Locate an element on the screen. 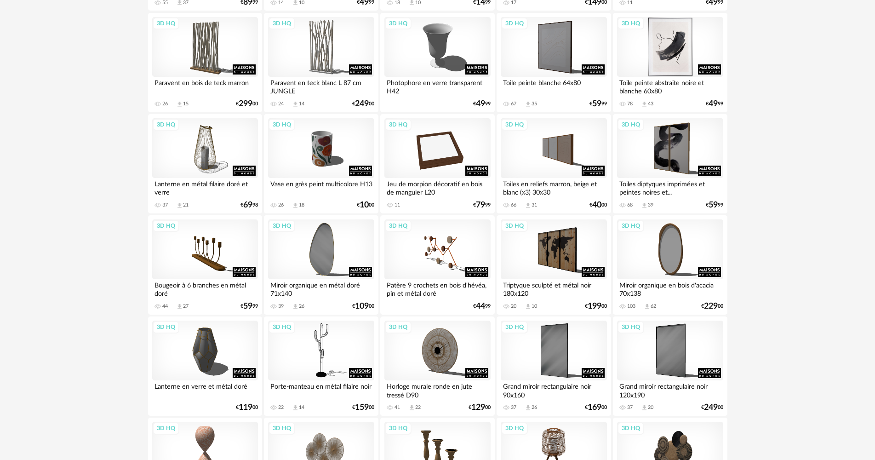 This screenshot has width=875, height=460. a: 3D HQ Lanterne en verre et métal doré €11900 is located at coordinates (205, 366).